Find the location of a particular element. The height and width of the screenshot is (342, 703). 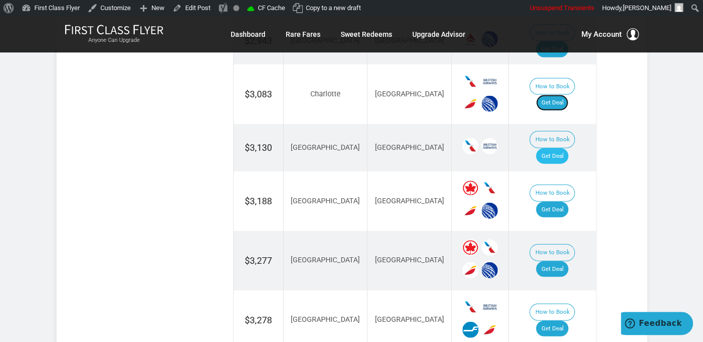

a: Upgrade Advisor is located at coordinates (438, 34).